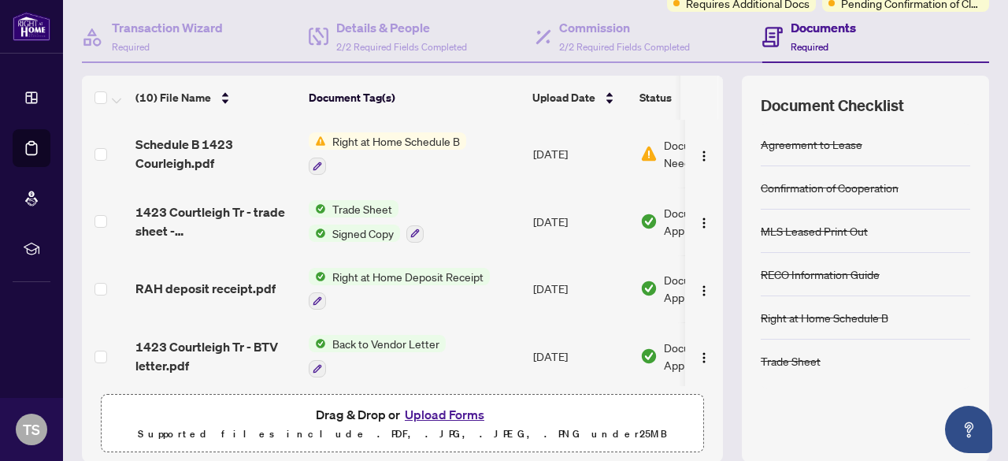 This screenshot has height=461, width=1008. Describe the element at coordinates (402, 28) in the screenshot. I see `h4: Details & People` at that location.